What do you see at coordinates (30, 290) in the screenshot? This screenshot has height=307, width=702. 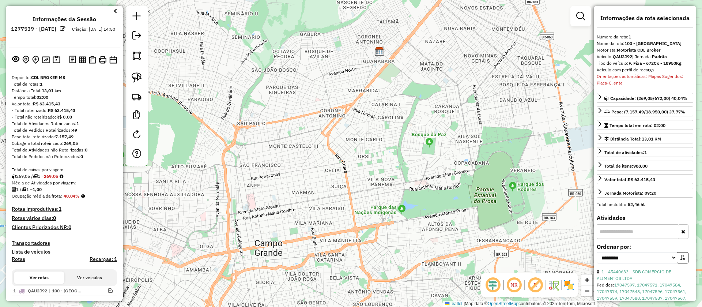 I see `span: 1 -` at bounding box center [30, 290].